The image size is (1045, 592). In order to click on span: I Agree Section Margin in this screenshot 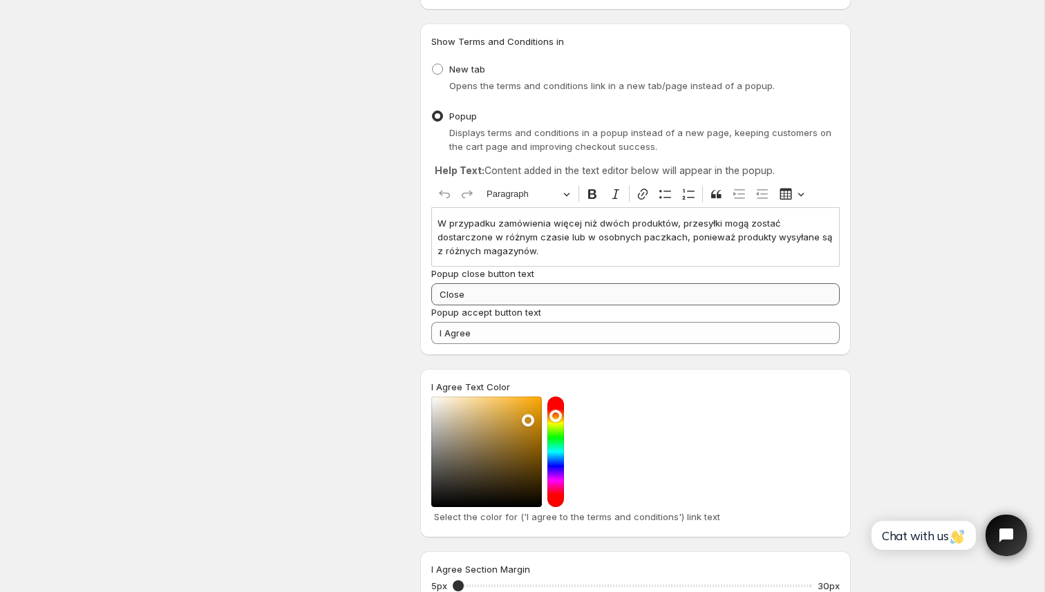, I will do `click(480, 570)`.